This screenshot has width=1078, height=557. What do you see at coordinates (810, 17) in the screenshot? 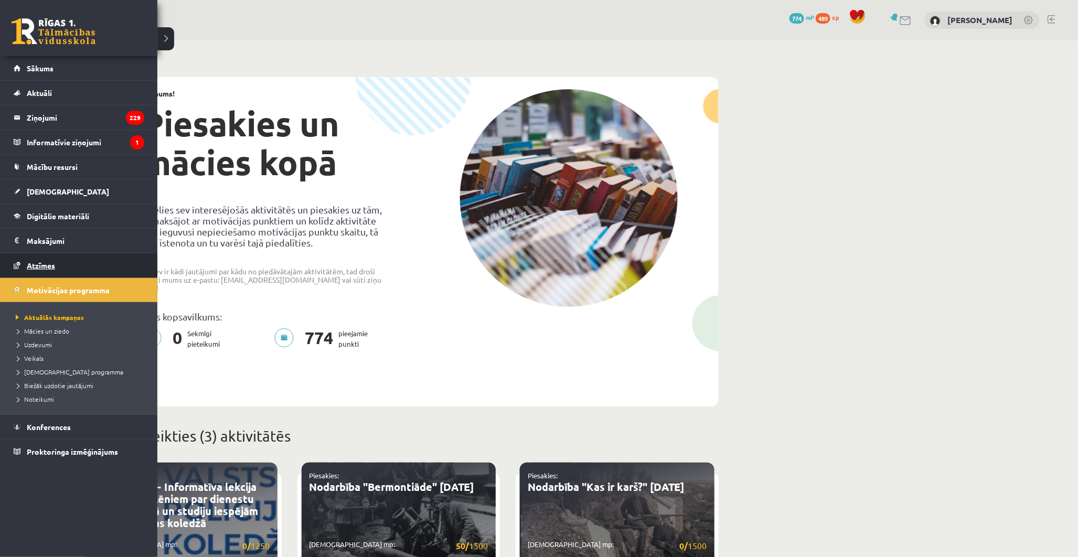
I see `span: mP` at bounding box center [810, 17].